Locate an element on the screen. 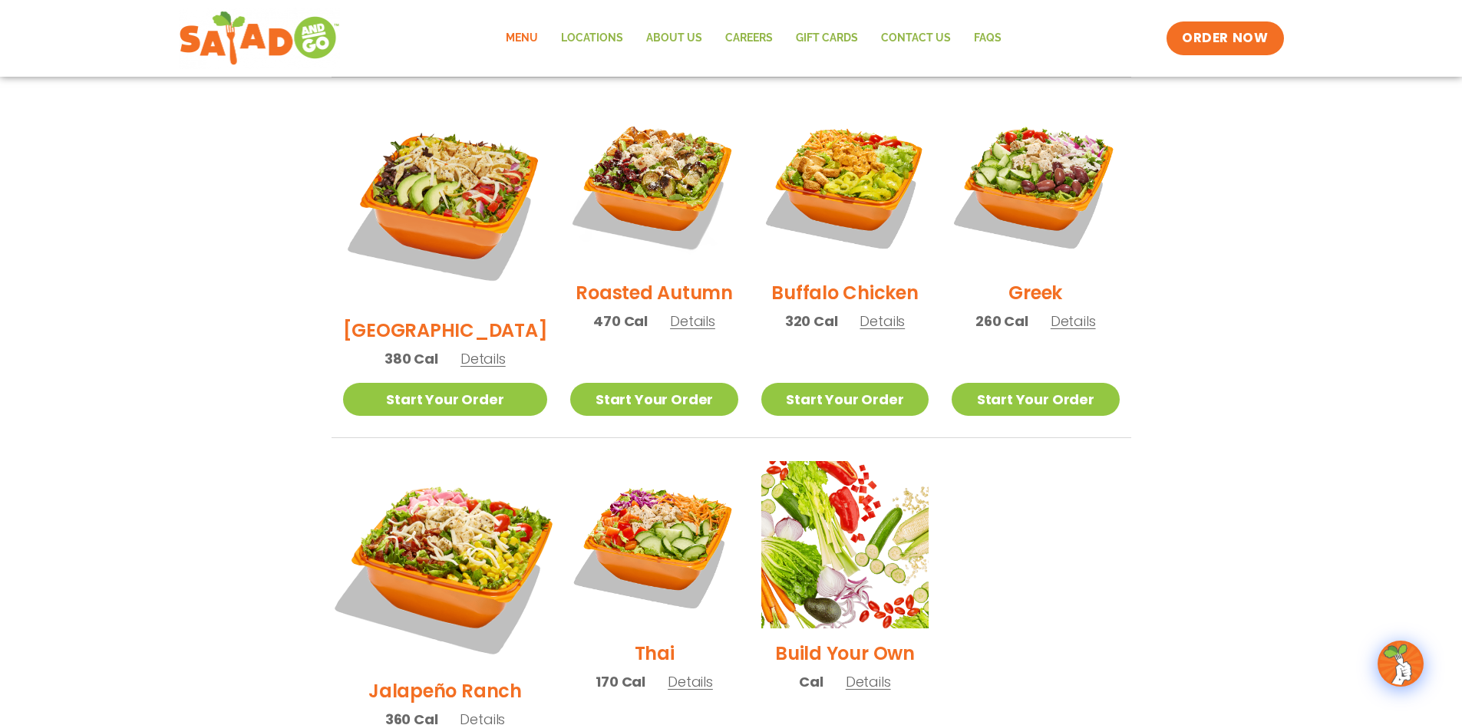  h2: Build Your Own is located at coordinates (845, 653).